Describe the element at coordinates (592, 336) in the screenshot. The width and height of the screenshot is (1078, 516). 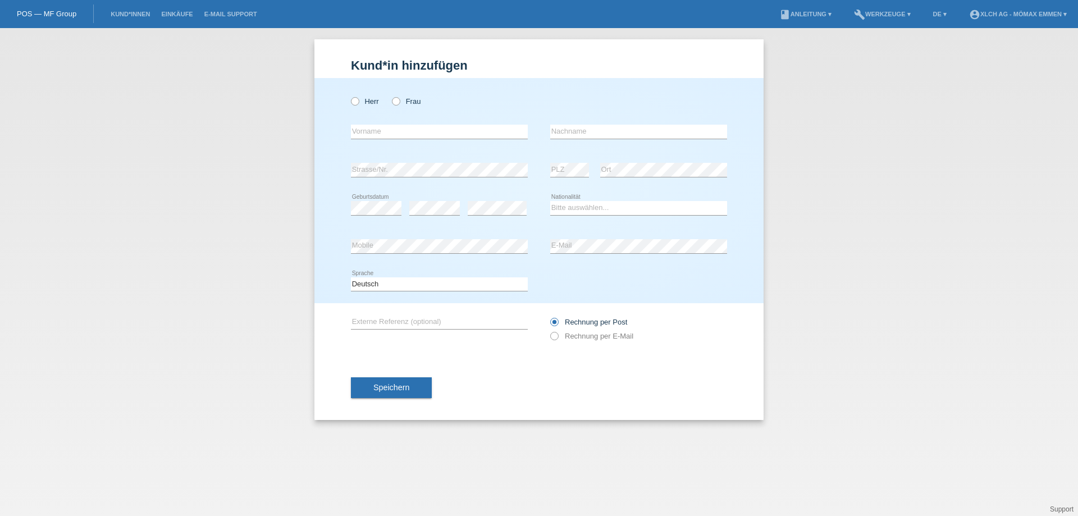
I see `label: Rechnung per E-Mail` at that location.